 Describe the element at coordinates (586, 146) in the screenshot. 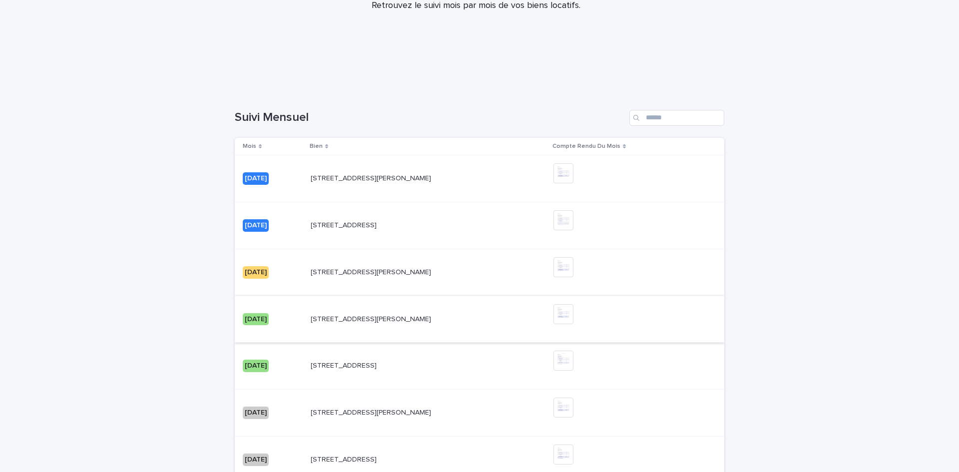

I see `p: Compte Rendu Du Mois` at that location.